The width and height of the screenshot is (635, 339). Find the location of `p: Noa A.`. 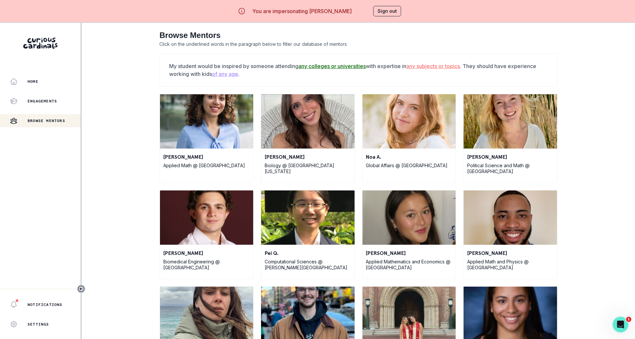

p: Noa A. is located at coordinates (409, 157).